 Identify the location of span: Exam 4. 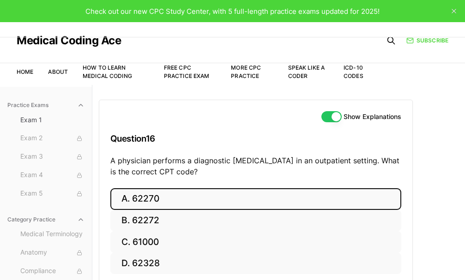
(52, 175).